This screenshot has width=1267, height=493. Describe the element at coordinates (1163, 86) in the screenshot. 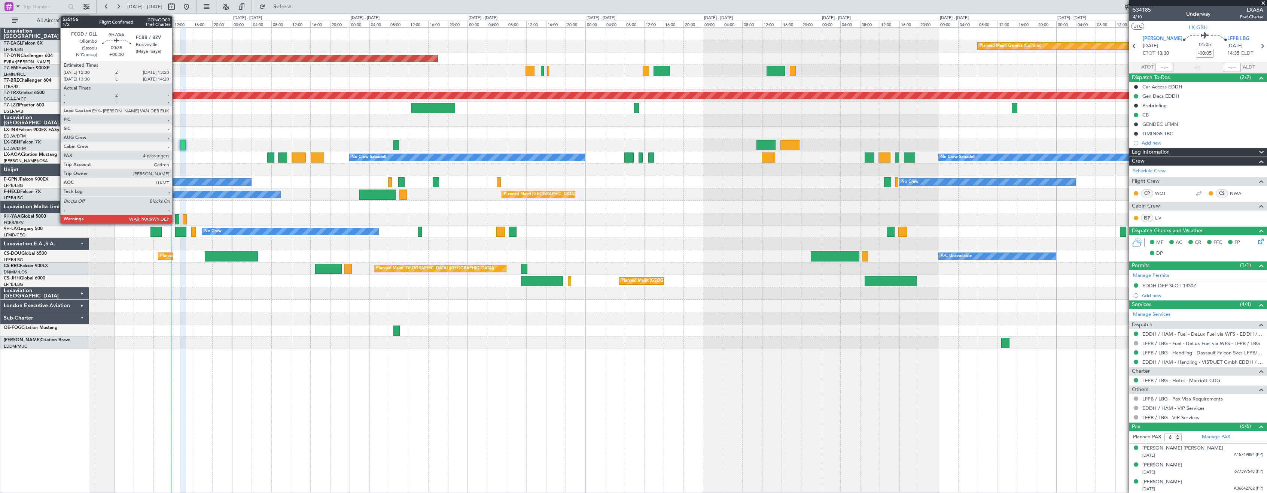

I see `div: Car Access EDDH` at that location.